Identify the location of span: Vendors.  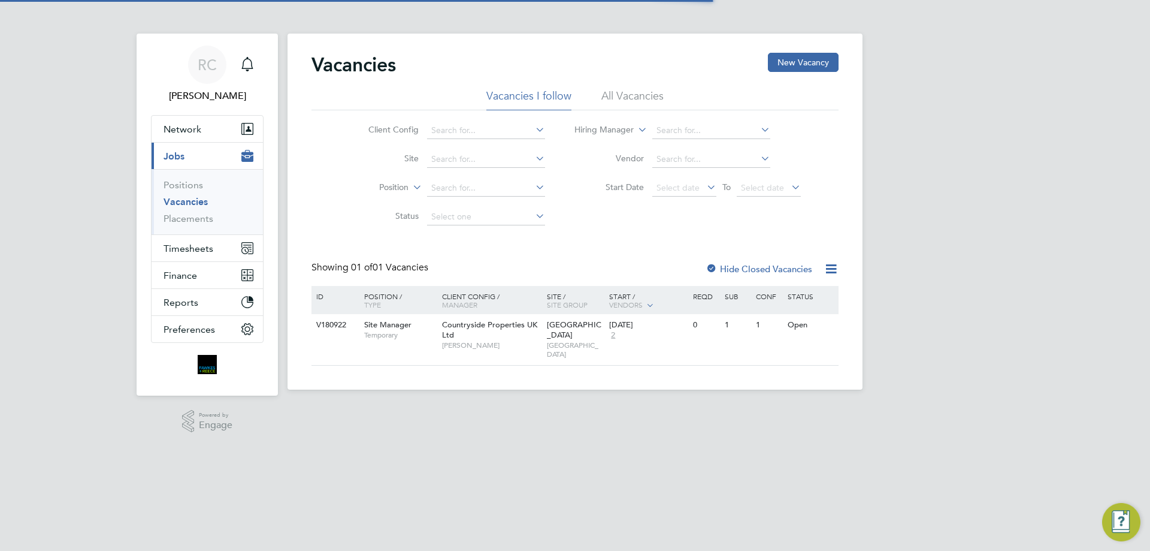
(626, 304).